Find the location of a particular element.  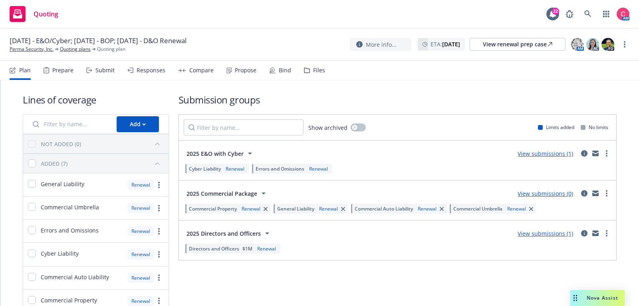

div: Plan is located at coordinates (25, 70).